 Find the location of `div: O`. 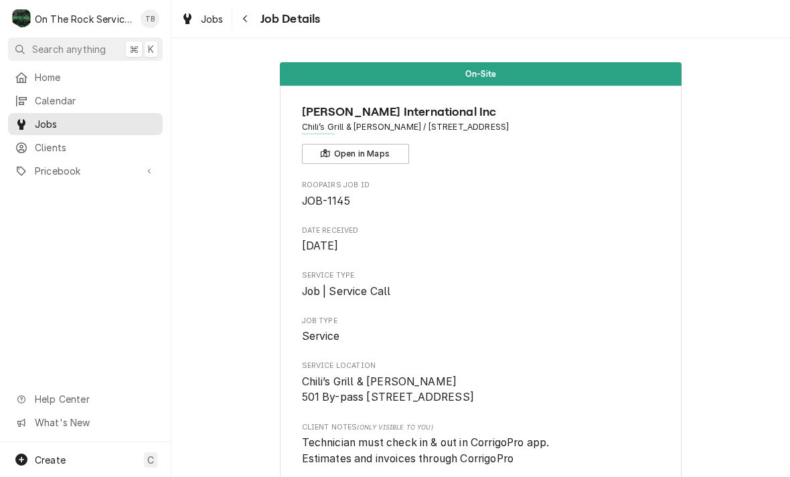

div: O is located at coordinates (21, 19).